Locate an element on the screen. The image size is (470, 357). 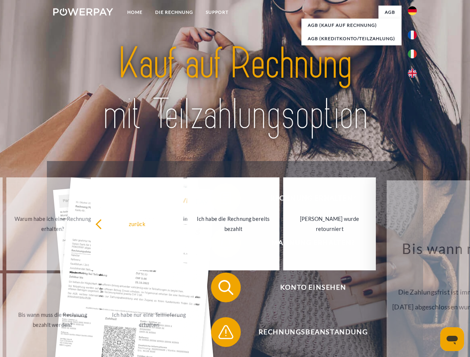
img: de is located at coordinates (412, 11).